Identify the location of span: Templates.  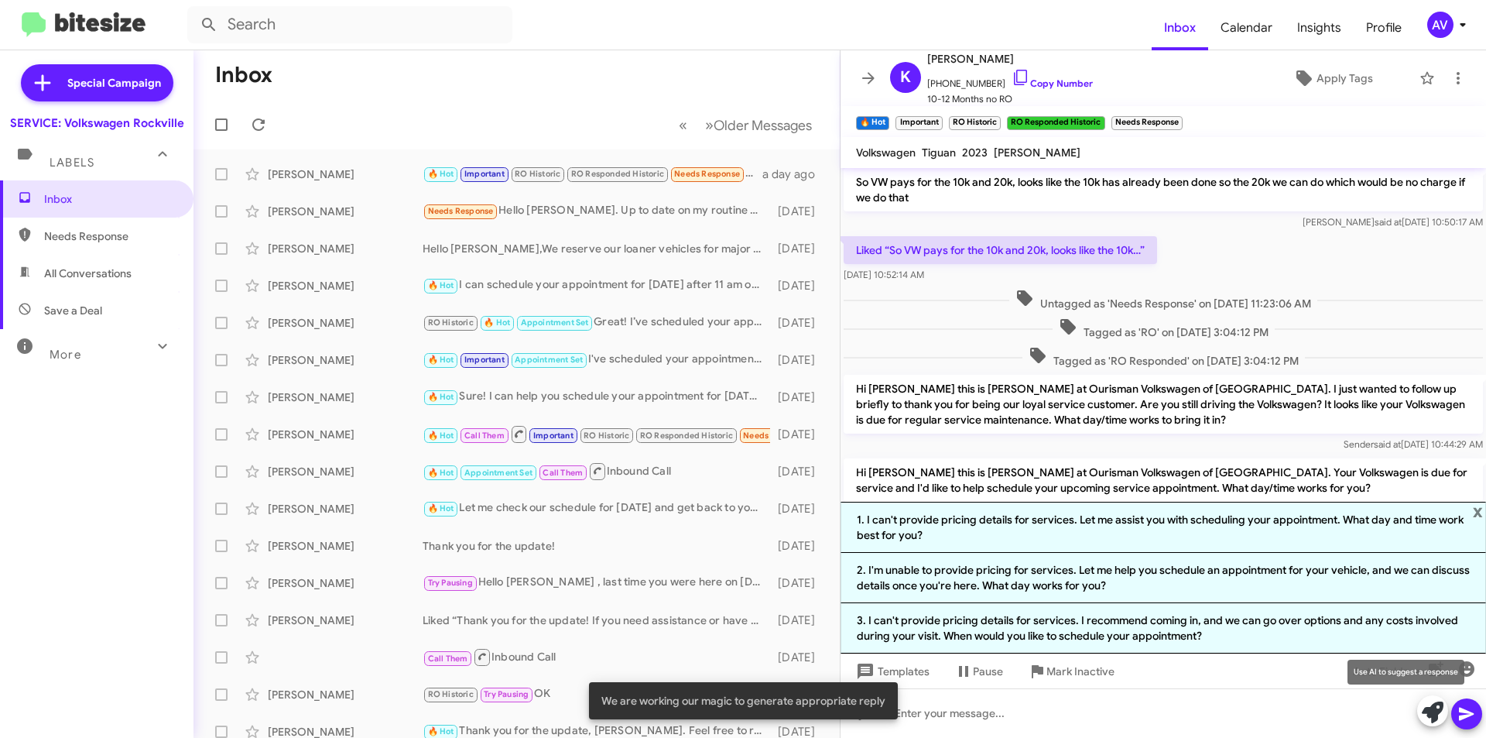
(891, 671).